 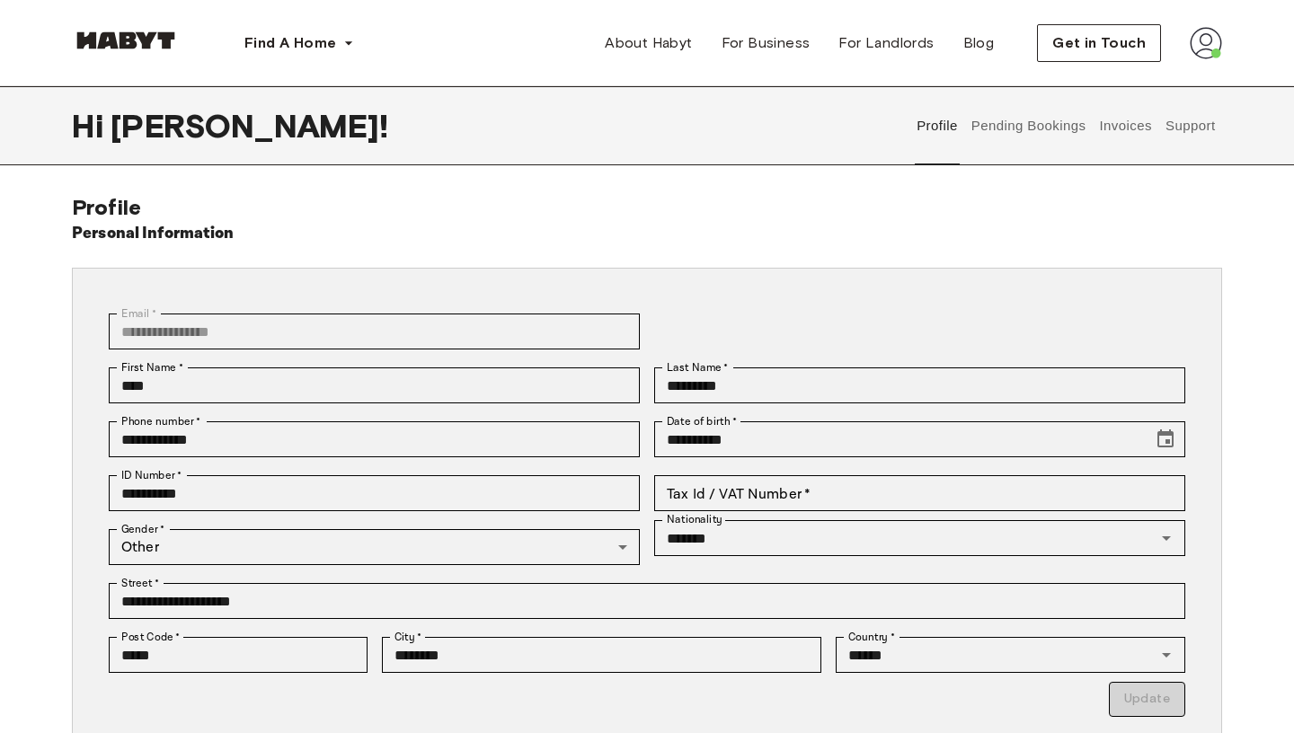 I want to click on span: Profile, so click(x=106, y=207).